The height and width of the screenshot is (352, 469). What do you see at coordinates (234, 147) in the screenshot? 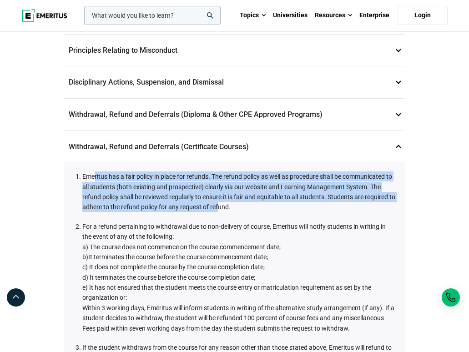
I see `p: Withdrawal, Refund and Deferrals (Certificate Courses)` at bounding box center [234, 147].